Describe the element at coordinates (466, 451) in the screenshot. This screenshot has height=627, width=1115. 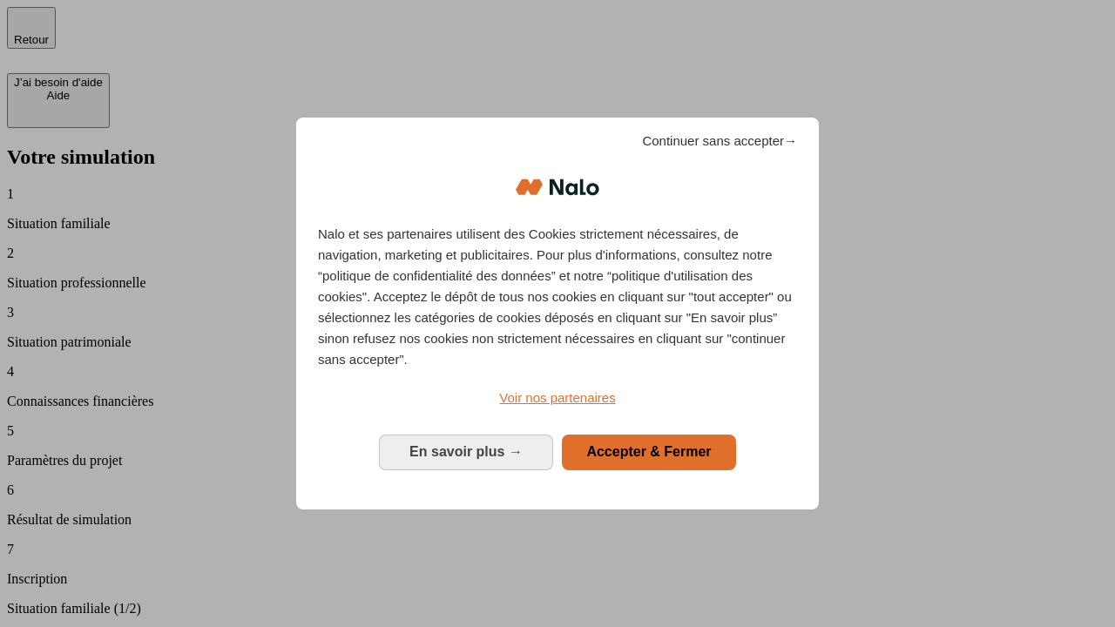
I see `span: En savoir plus →` at that location.